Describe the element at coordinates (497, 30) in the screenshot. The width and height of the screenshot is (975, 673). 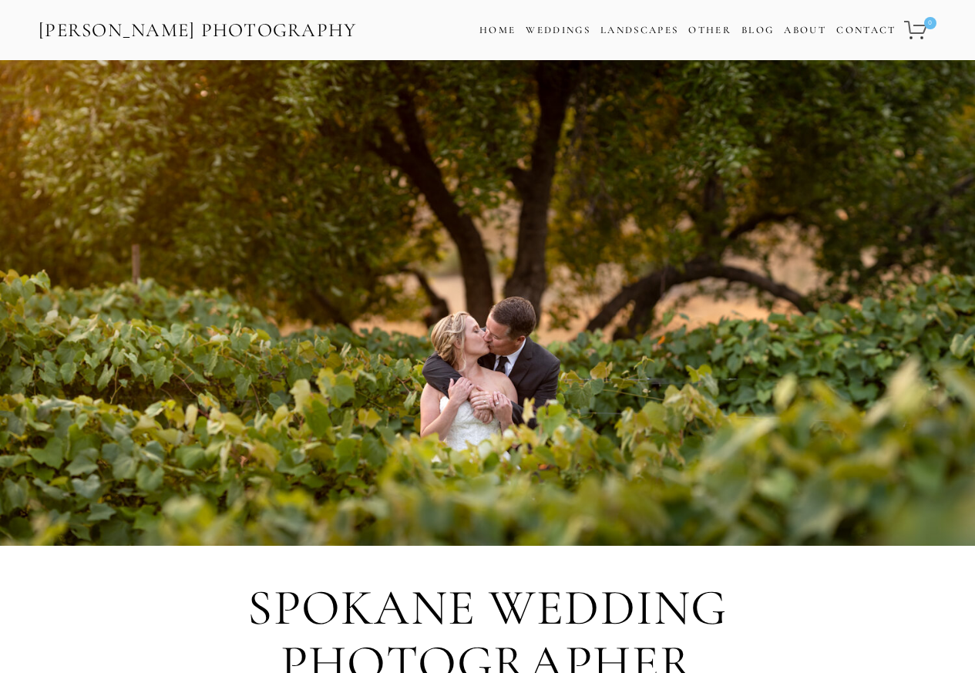
I see `a: Home` at that location.